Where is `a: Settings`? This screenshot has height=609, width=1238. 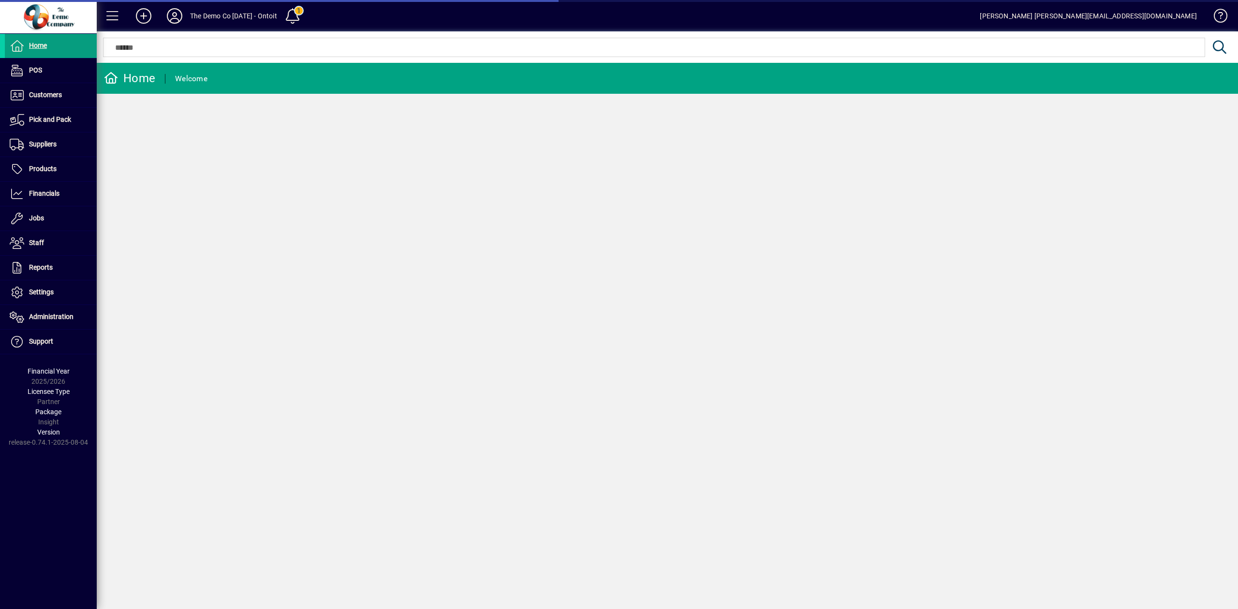 a: Settings is located at coordinates (51, 293).